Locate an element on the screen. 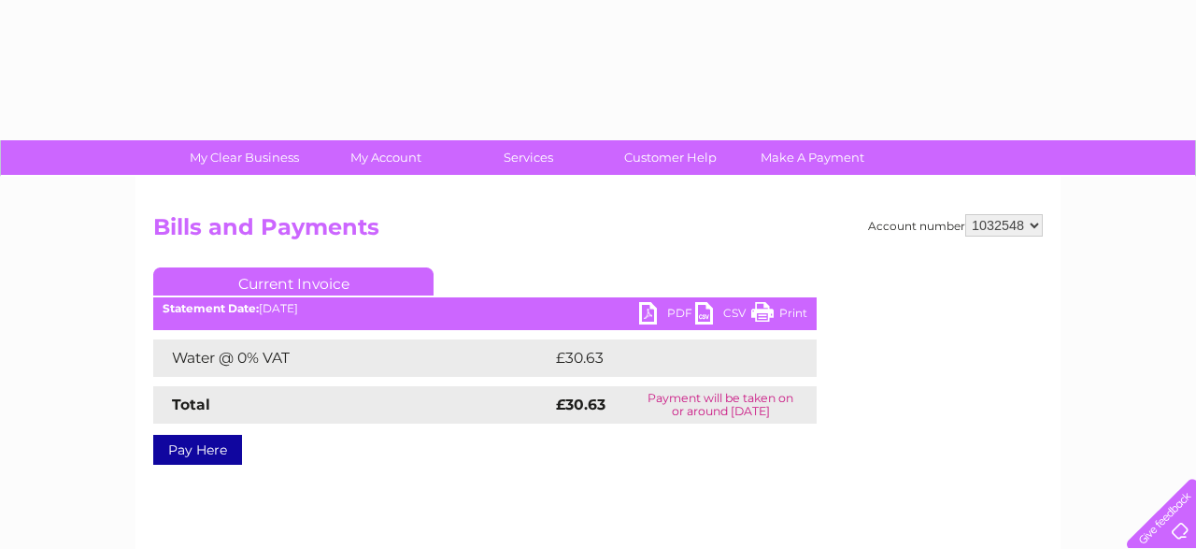 Image resolution: width=1196 pixels, height=549 pixels. a: CSV is located at coordinates (723, 315).